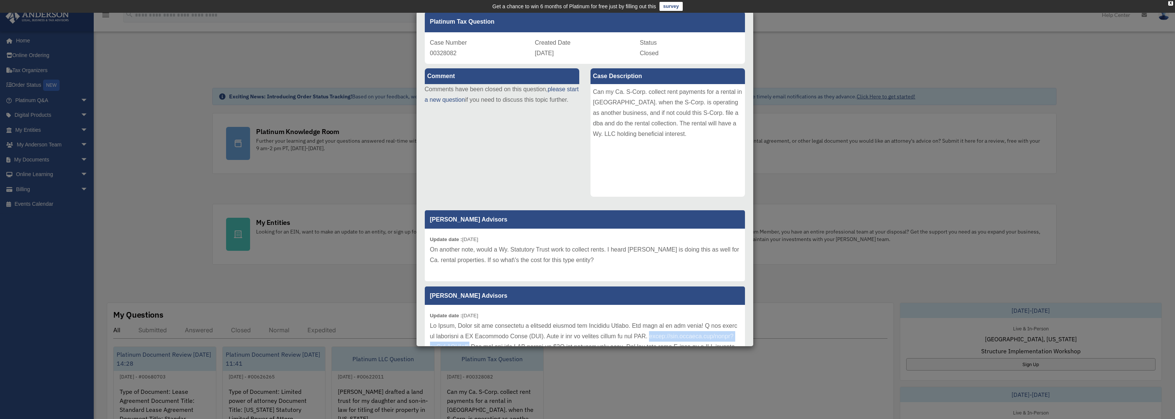  I want to click on div: close, so click(1171, 3).